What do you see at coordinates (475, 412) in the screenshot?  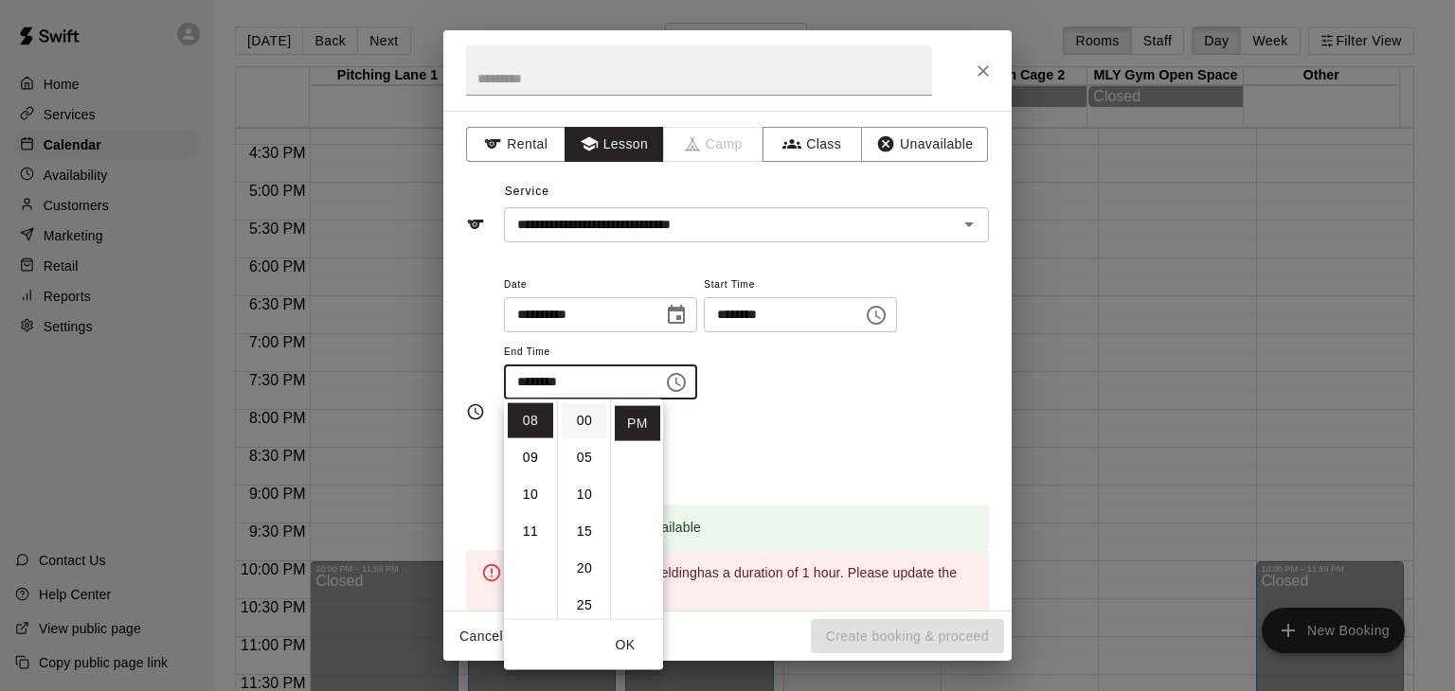 I see `svg: Timing` at bounding box center [475, 412].